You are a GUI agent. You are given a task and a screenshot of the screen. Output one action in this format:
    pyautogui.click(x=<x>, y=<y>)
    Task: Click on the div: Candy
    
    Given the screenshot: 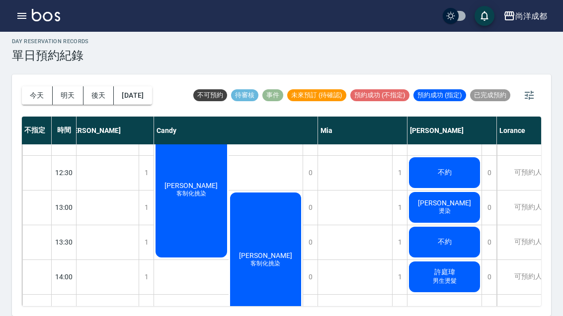 What is the action you would take?
    pyautogui.click(x=236, y=131)
    